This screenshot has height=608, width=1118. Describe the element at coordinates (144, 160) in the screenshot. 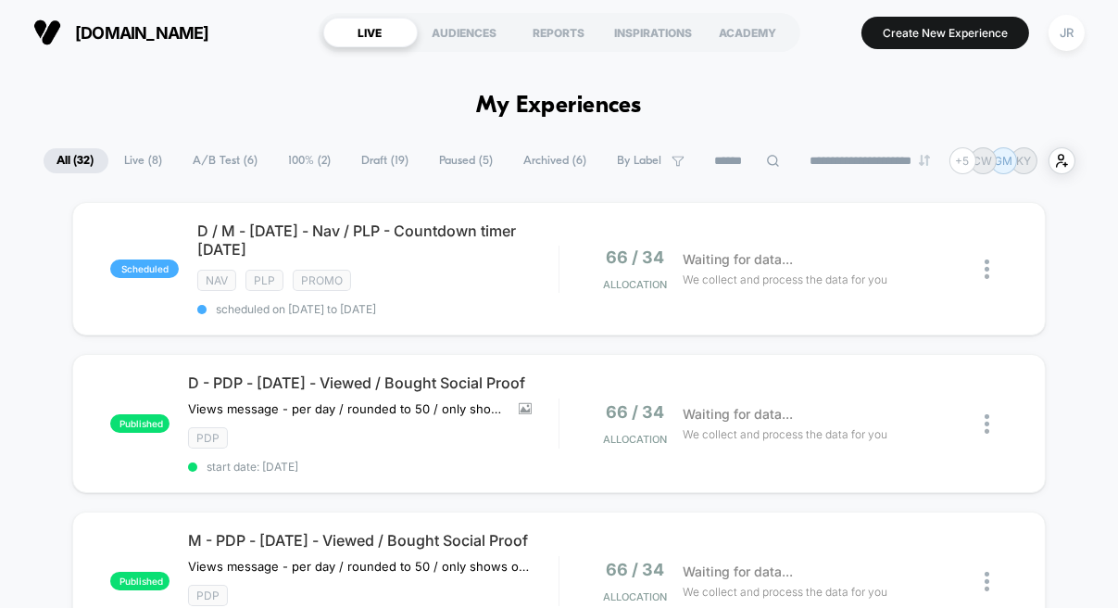

I see `span: Live ( 8 )` at that location.